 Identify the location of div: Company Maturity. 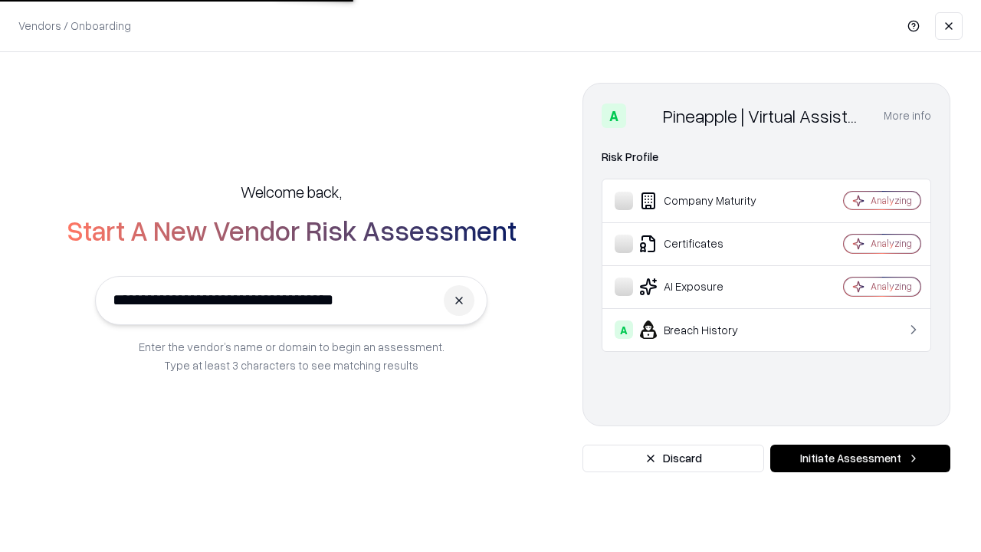
(706, 201).